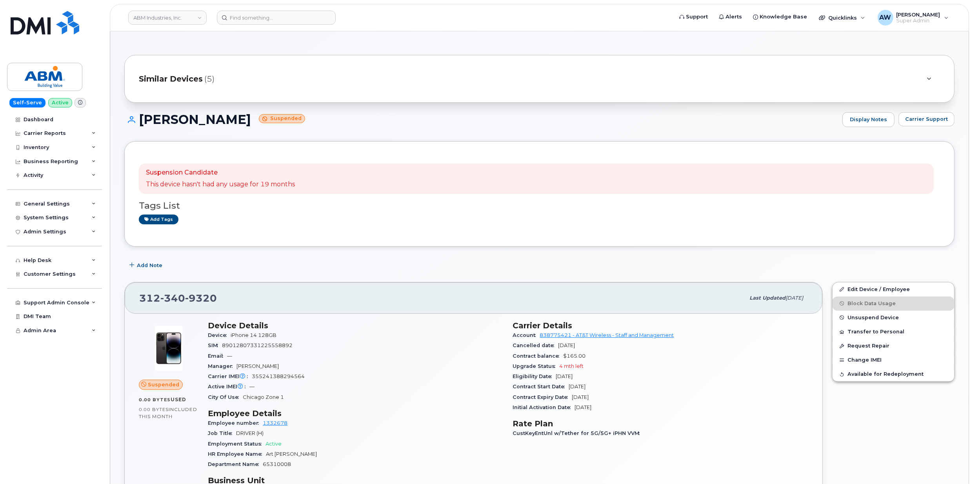 This screenshot has width=973, height=484. What do you see at coordinates (894, 318) in the screenshot?
I see `button: Unsuspend Device` at bounding box center [894, 318].